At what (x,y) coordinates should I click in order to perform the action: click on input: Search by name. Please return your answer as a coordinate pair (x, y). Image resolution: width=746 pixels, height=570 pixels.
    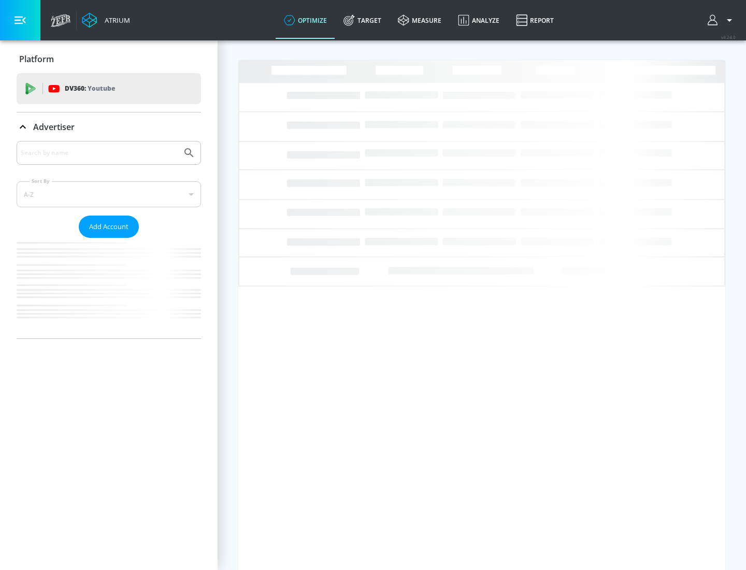
    Looking at the image, I should click on (99, 153).